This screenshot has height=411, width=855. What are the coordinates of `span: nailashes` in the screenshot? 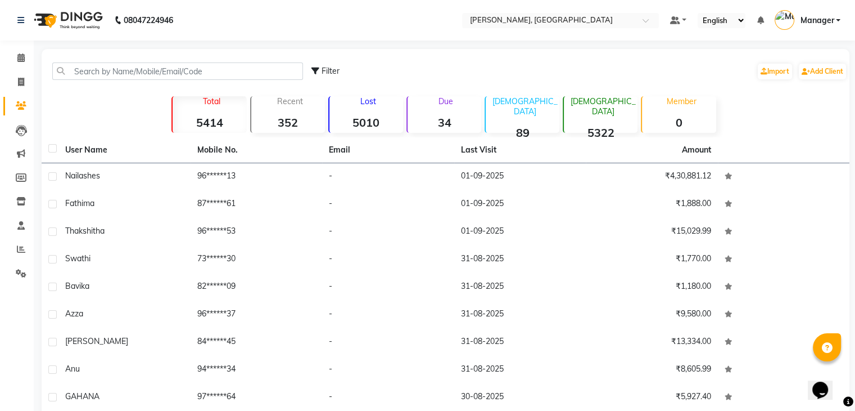 It's located at (83, 175).